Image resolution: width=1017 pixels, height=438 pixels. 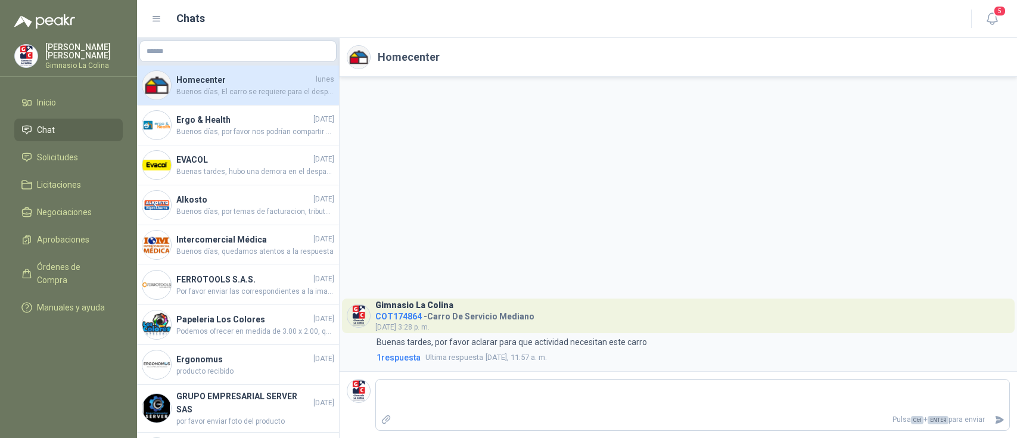 I want to click on a: Chat, so click(x=69, y=130).